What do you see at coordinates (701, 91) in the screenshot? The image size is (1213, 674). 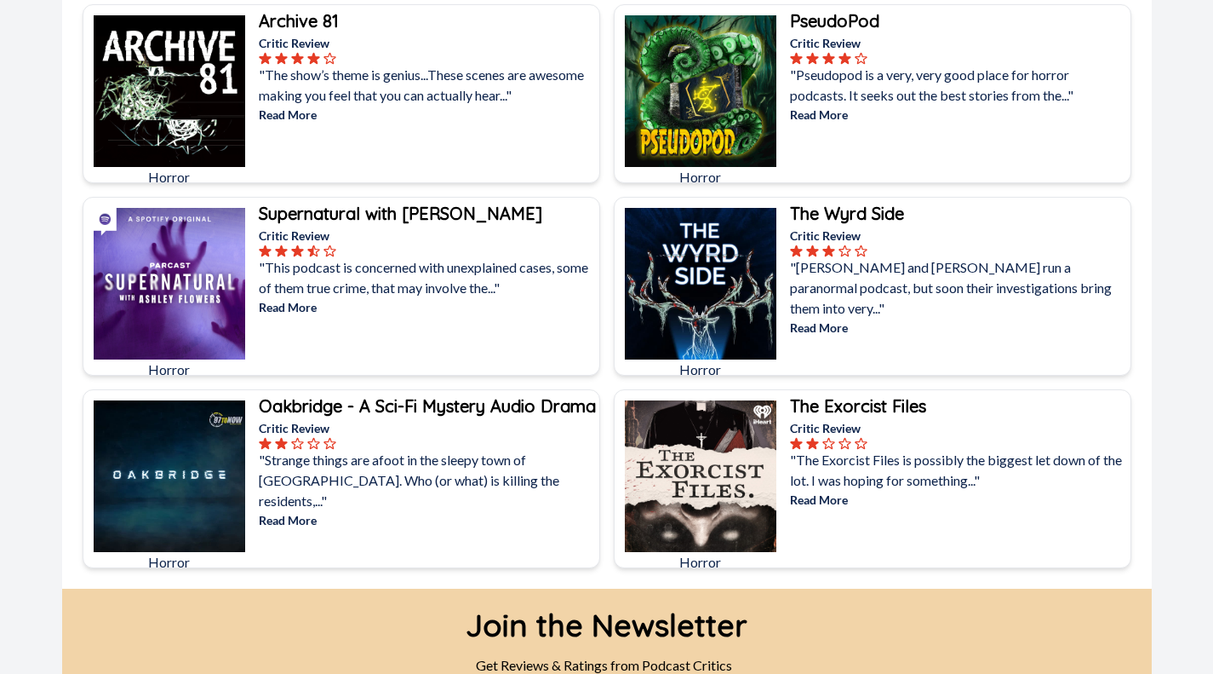 I see `img: PseudoPod` at bounding box center [701, 91].